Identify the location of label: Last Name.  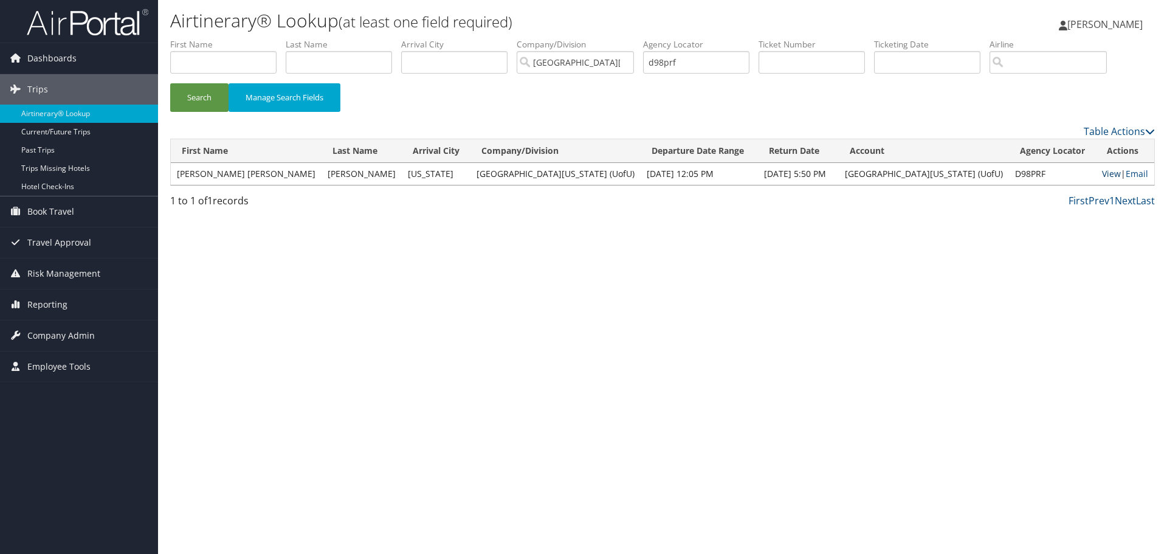
(343, 44).